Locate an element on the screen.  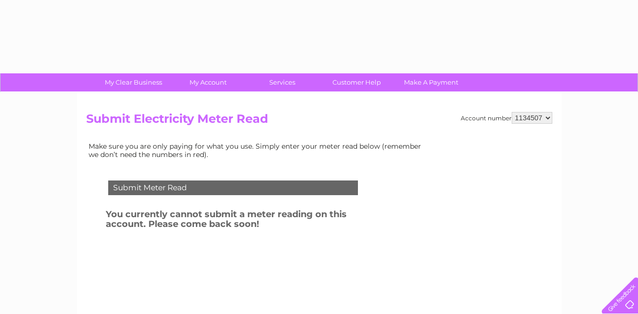
a: My Clear Business is located at coordinates (133, 82).